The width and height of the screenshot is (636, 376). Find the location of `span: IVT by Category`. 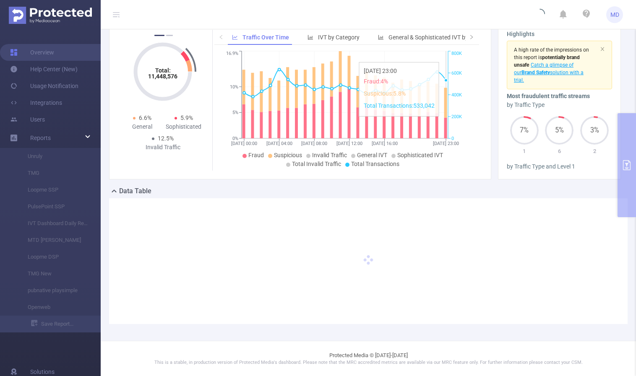

span: IVT by Category is located at coordinates (338, 37).